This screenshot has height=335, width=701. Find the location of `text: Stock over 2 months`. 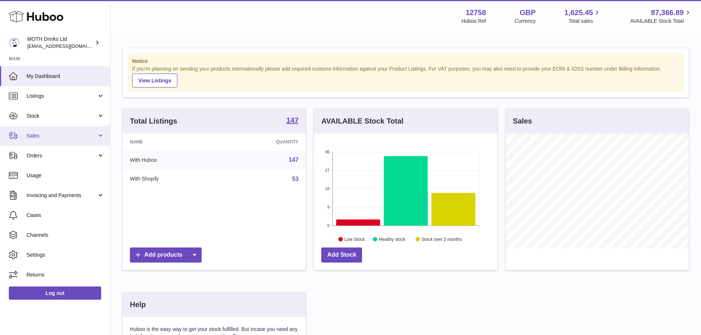

text: Stock over 2 months is located at coordinates (441, 239).